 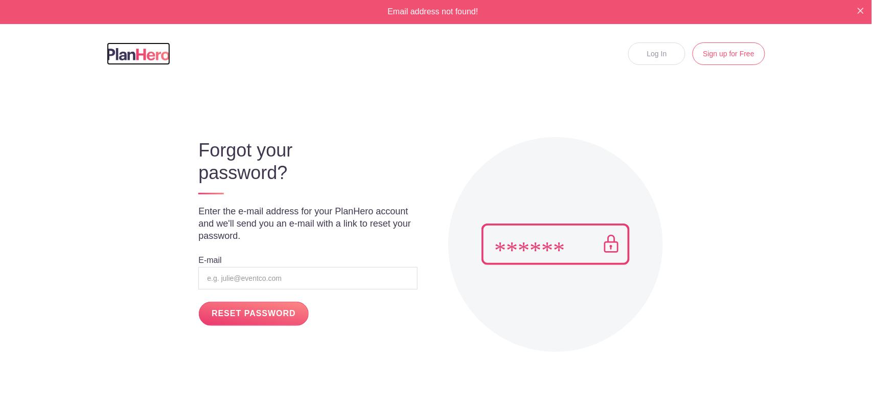 What do you see at coordinates (210, 260) in the screenshot?
I see `label: E-mail` at bounding box center [210, 260].